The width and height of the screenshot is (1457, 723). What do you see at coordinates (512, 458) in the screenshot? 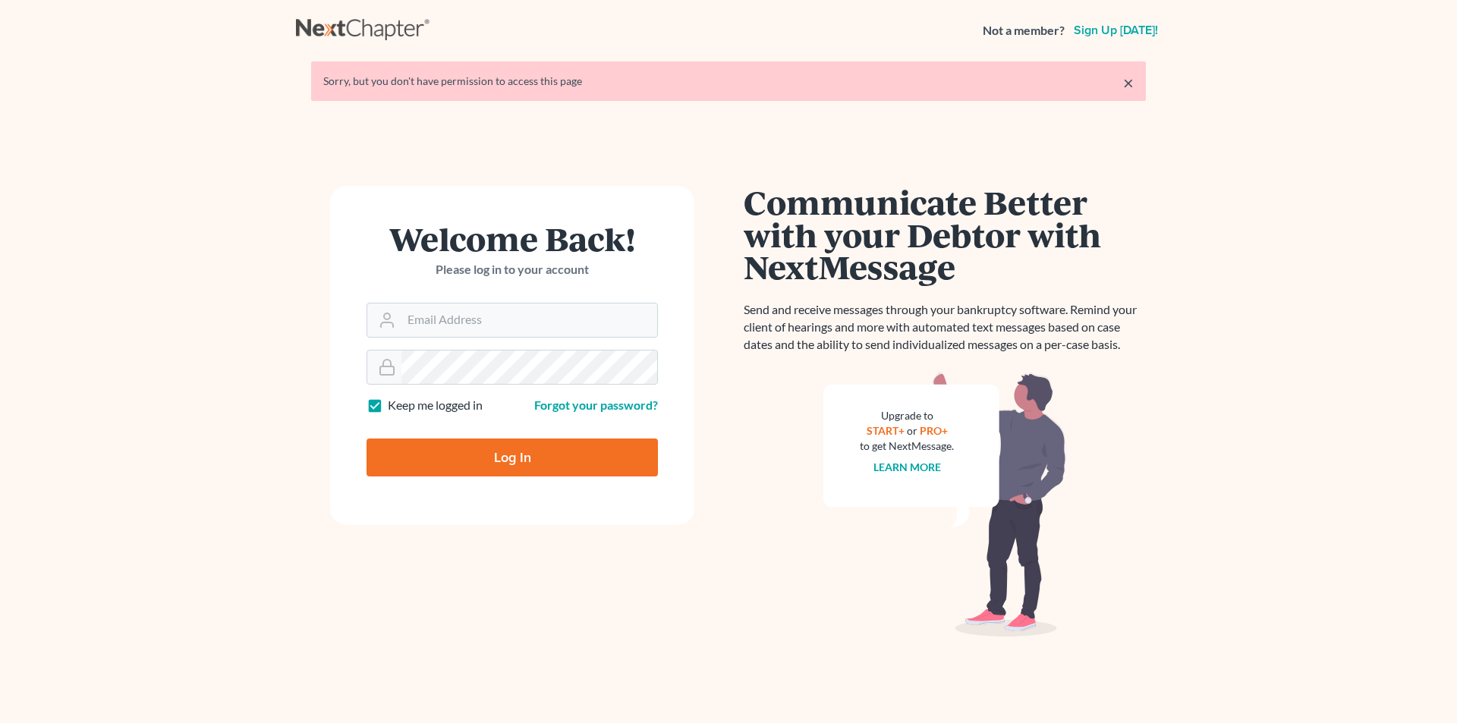
I see `input: Log In` at bounding box center [512, 458].